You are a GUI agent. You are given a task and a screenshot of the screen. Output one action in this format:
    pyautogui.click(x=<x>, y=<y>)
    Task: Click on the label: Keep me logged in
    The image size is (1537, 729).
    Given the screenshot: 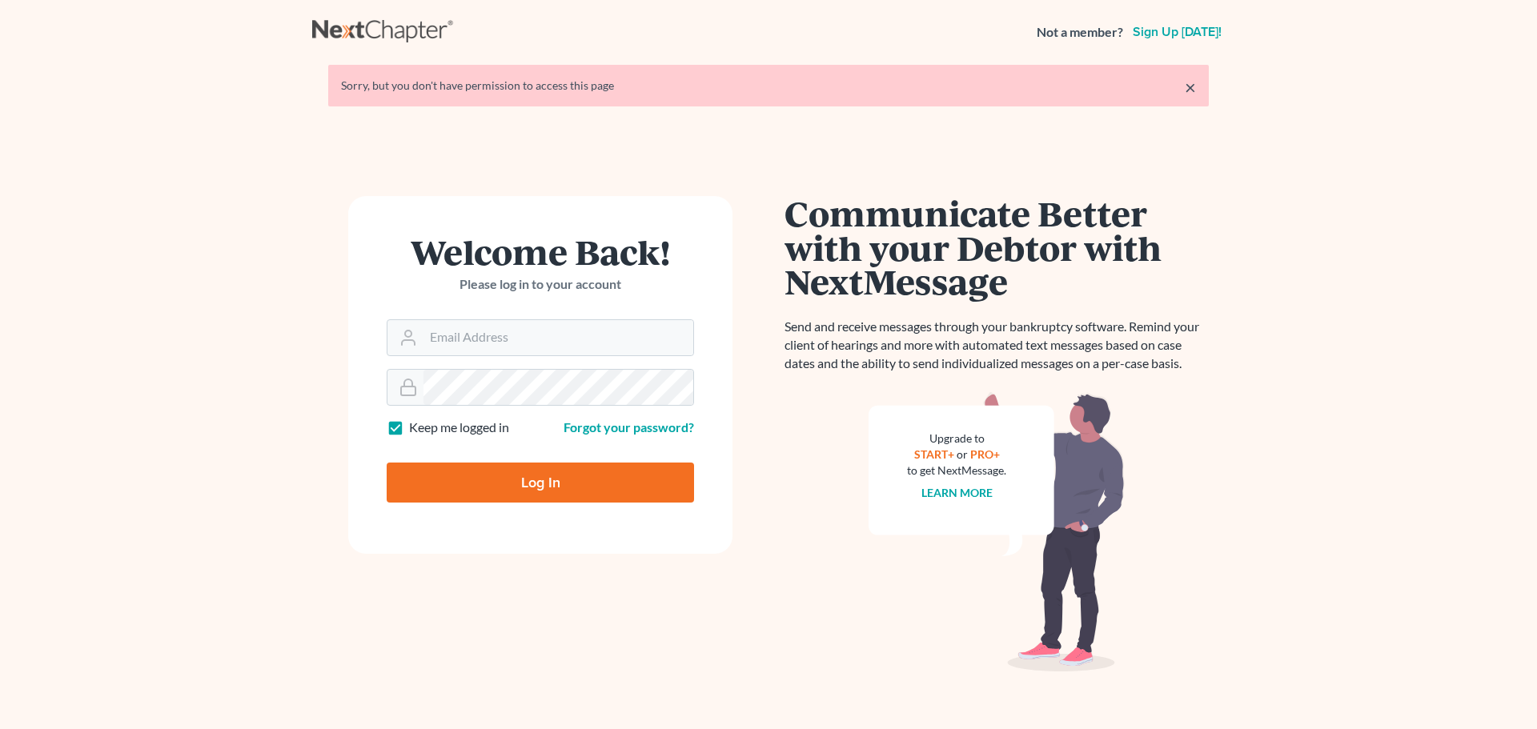 What is the action you would take?
    pyautogui.click(x=459, y=427)
    